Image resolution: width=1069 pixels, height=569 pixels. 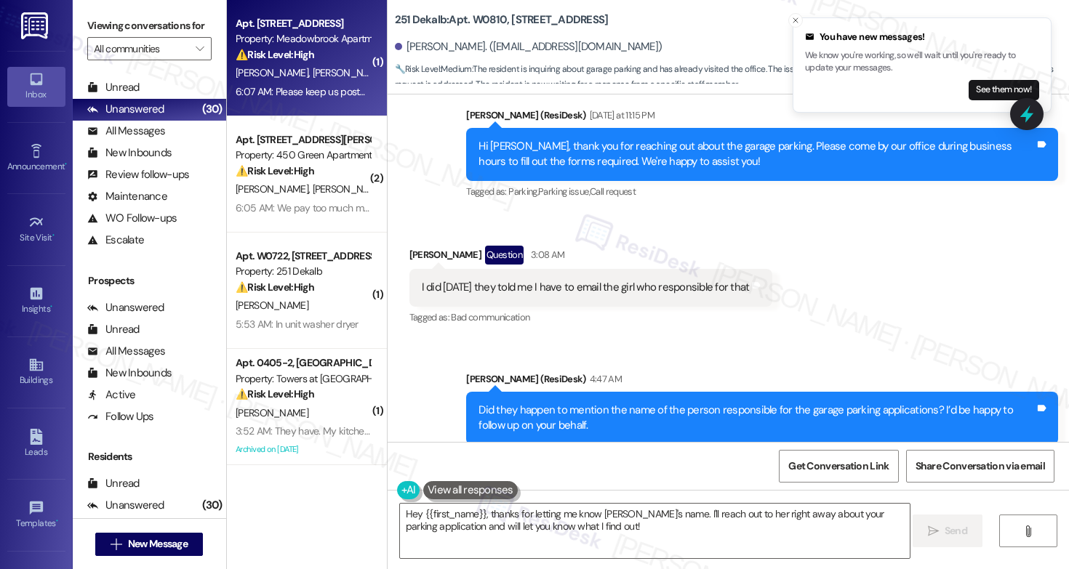 I want to click on div: Follow Ups, so click(x=121, y=417).